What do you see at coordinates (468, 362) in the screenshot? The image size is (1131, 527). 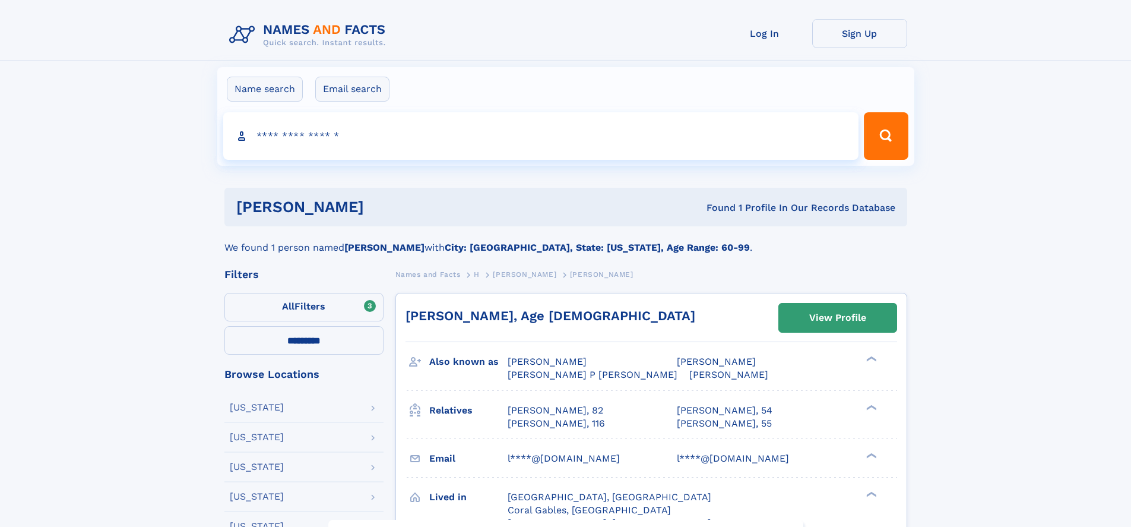 I see `h3: Also known as` at bounding box center [468, 362].